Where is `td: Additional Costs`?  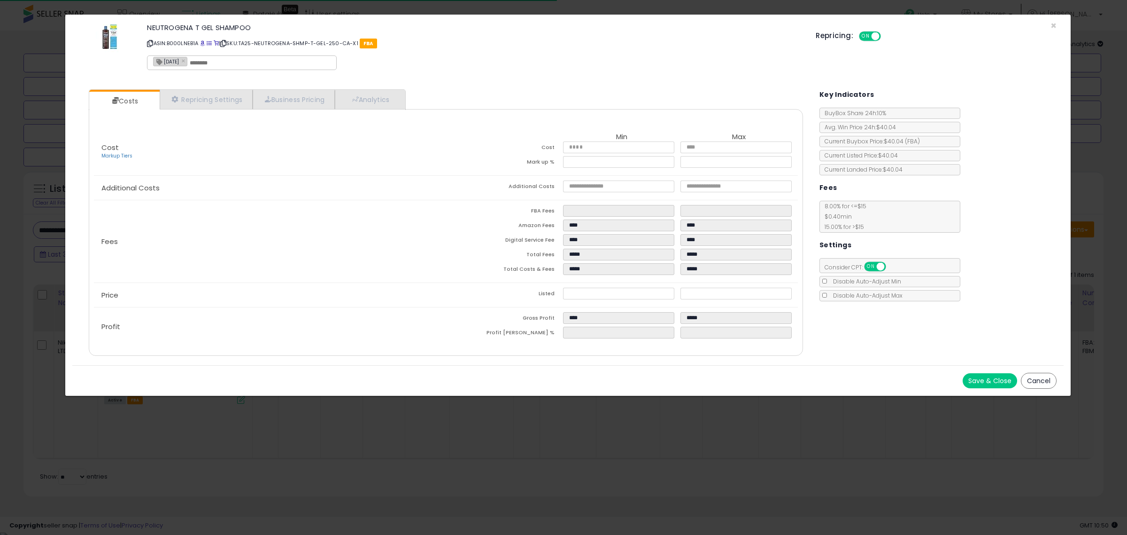
td: Additional Costs is located at coordinates (504, 187).